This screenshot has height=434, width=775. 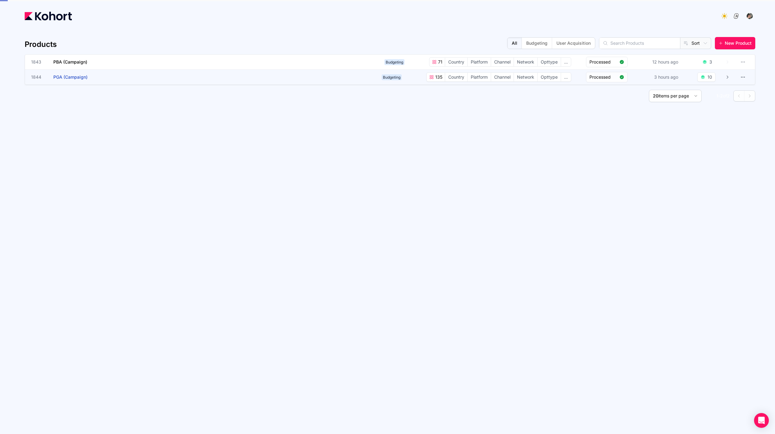 What do you see at coordinates (41, 44) in the screenshot?
I see `h4: Products` at bounding box center [41, 44].